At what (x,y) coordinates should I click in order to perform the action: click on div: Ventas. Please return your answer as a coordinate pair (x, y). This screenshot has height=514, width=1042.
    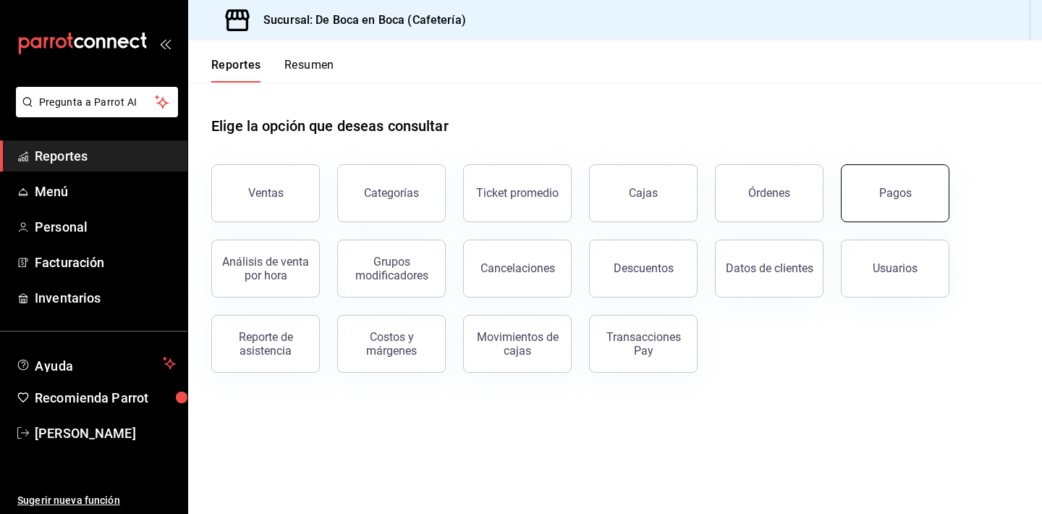
    Looking at the image, I should click on (266, 193).